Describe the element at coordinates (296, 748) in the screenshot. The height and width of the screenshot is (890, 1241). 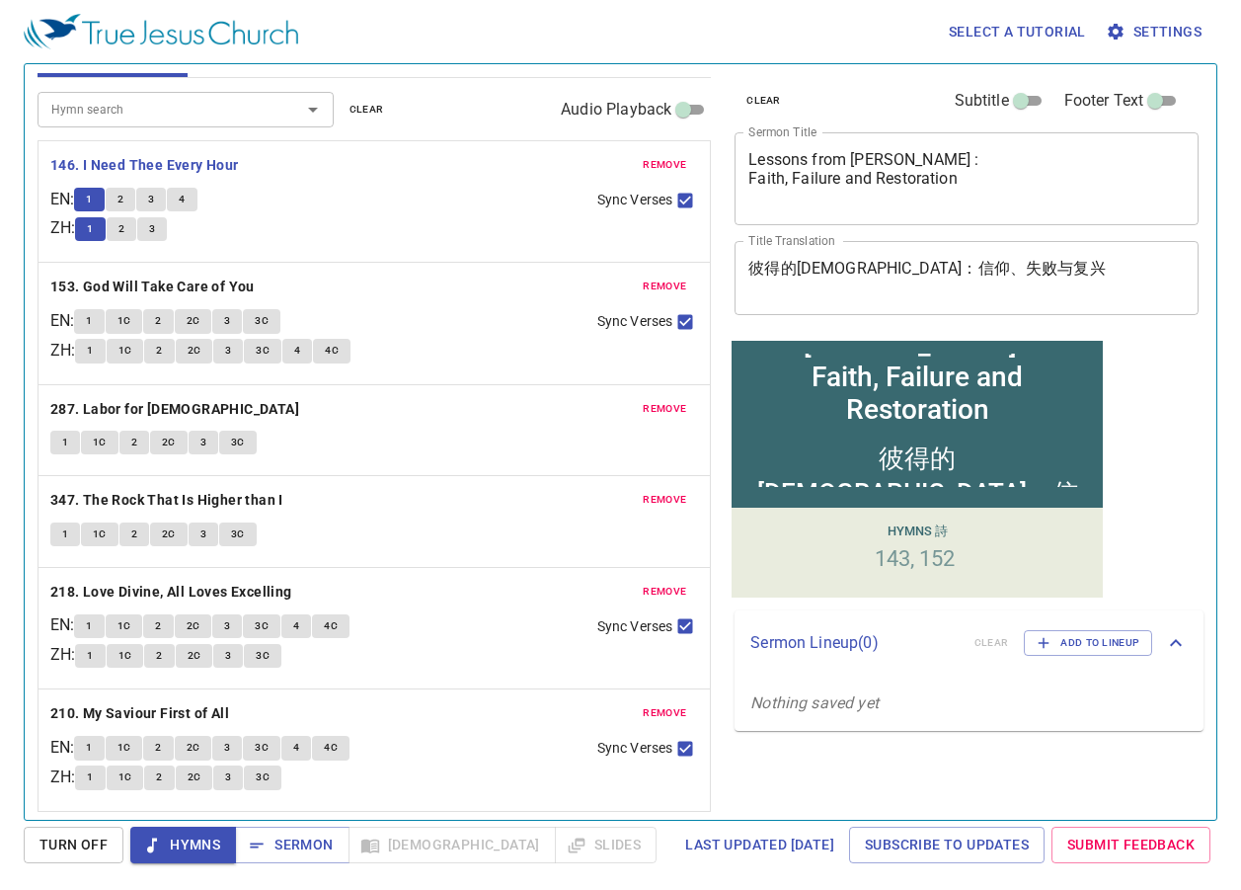
I see `span: 4` at that location.